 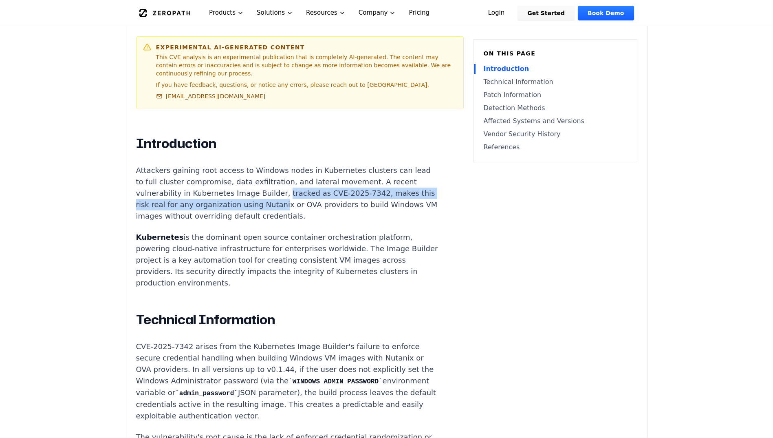 What do you see at coordinates (288, 193) in the screenshot?
I see `p: Attackers gaining root access to Windows nodes in Kubernetes clusters can lead to full cluster co...` at bounding box center [288, 193].